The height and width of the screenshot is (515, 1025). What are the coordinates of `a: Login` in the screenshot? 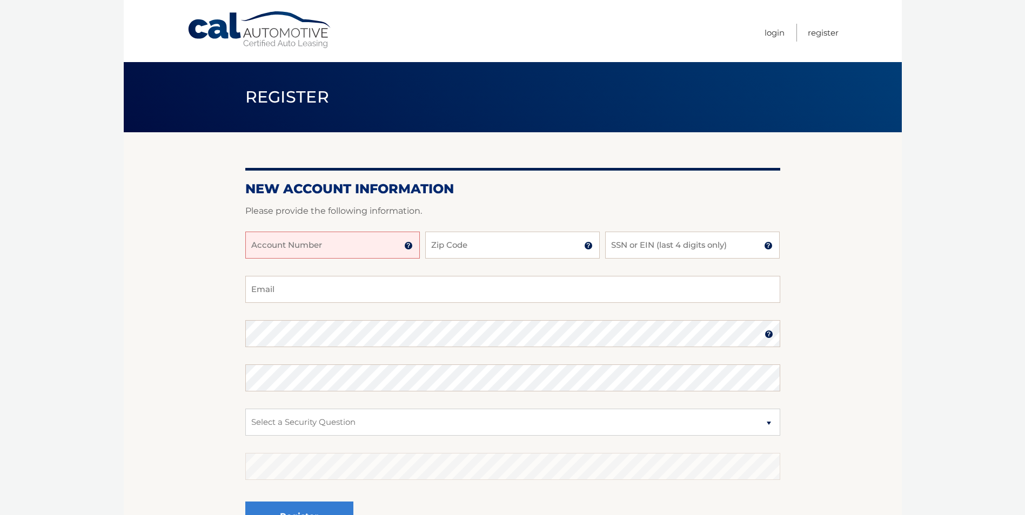 It's located at (774, 32).